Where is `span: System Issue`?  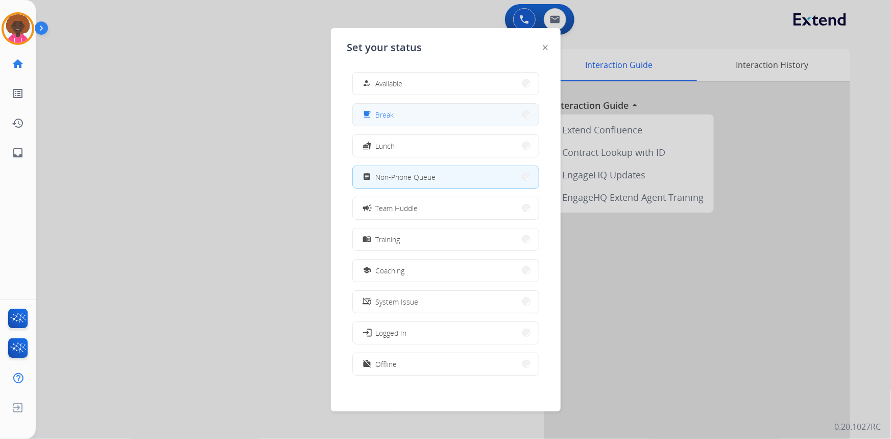 span: System Issue is located at coordinates (397, 301).